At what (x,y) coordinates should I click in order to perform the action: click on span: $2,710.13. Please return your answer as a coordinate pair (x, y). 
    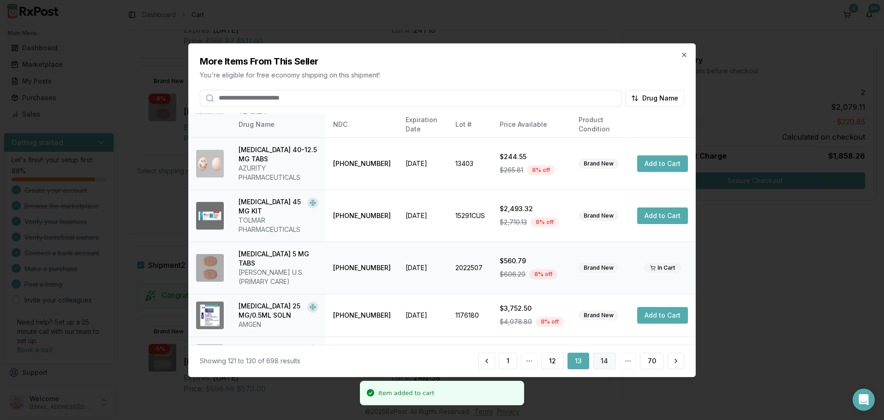
    Looking at the image, I should click on (513, 222).